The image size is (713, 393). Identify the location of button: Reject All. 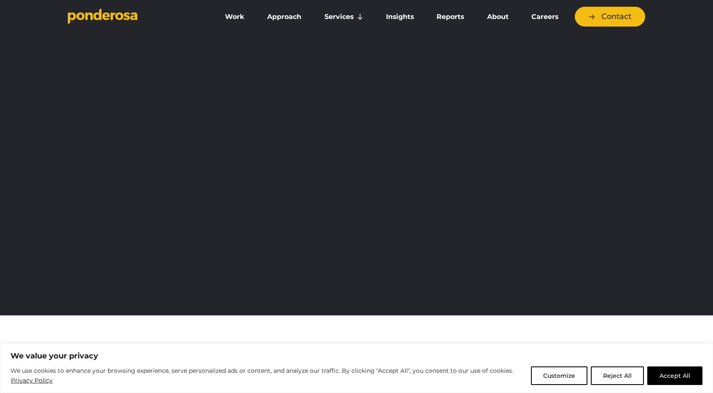
(617, 375).